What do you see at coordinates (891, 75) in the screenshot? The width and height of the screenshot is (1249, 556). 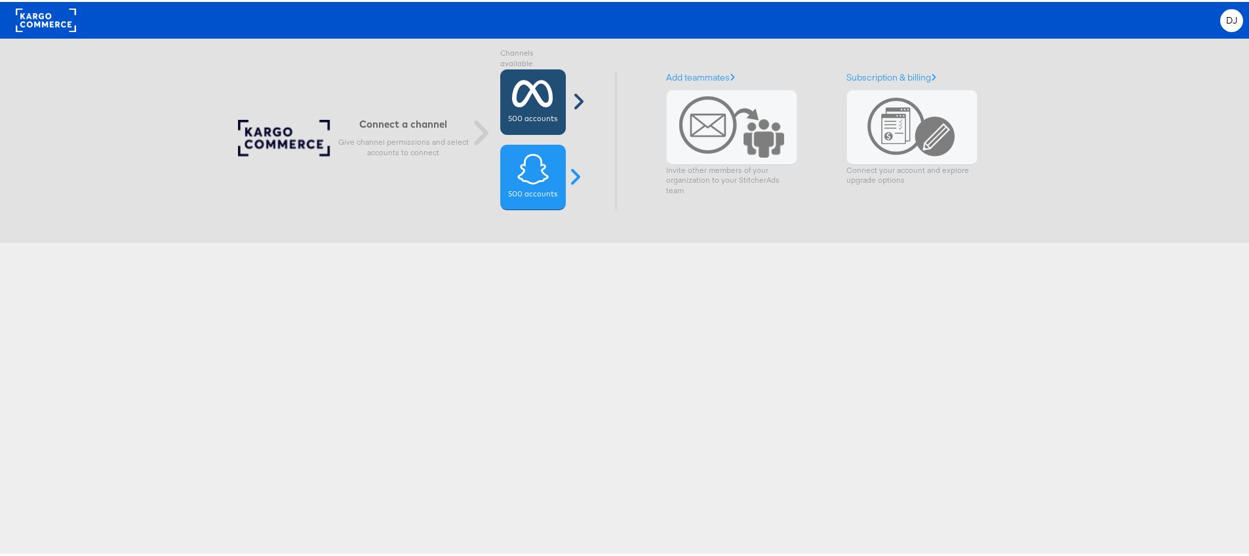 I see `a: Subscription & billing` at bounding box center [891, 75].